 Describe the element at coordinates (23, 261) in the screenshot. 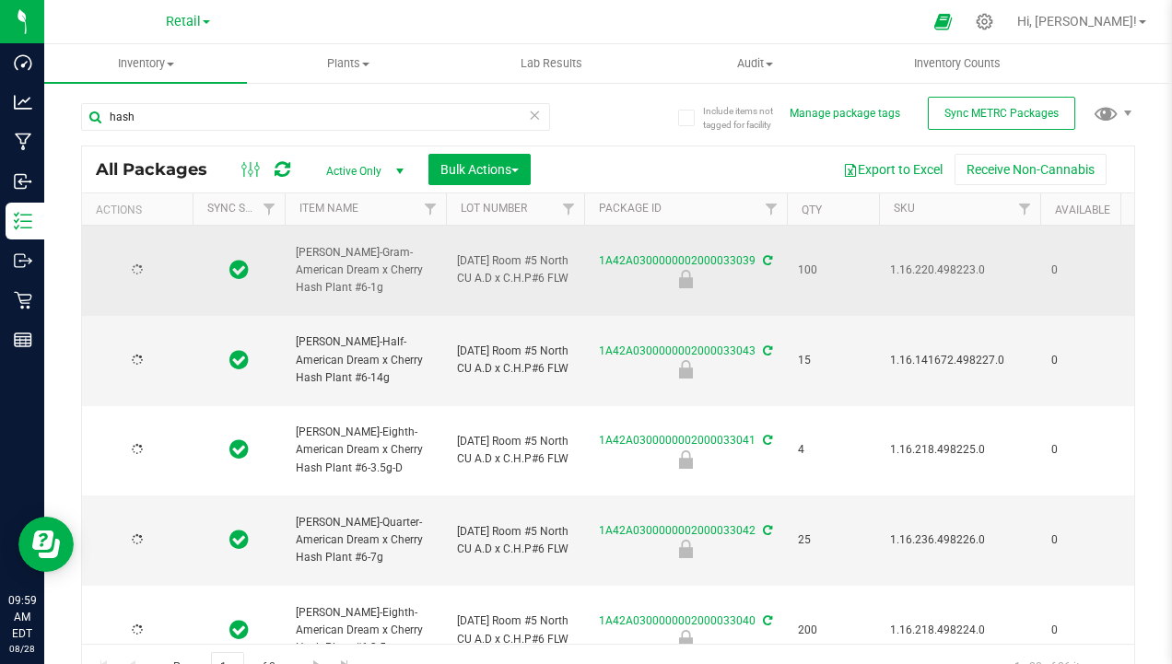

I see `inline-svg: Outbound` at that location.